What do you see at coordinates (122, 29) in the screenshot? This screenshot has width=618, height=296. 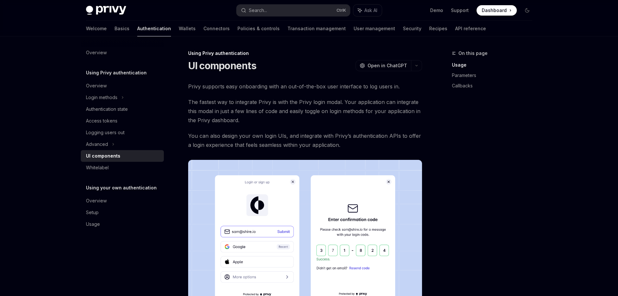 I see `a: Basics` at bounding box center [122, 29].